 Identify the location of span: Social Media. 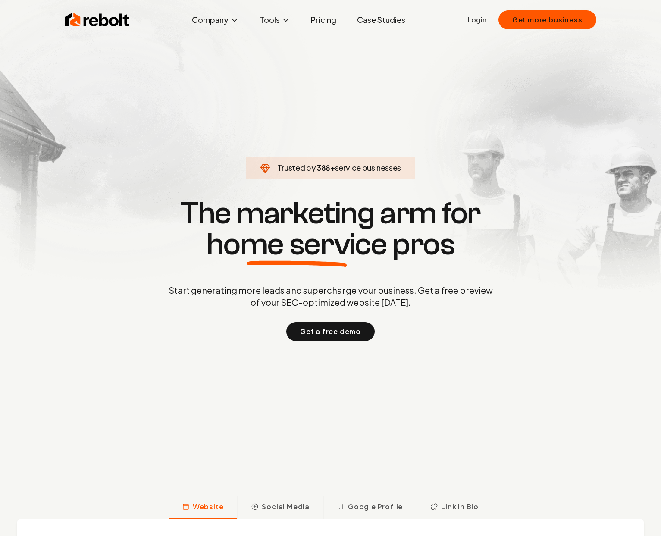
(285, 506).